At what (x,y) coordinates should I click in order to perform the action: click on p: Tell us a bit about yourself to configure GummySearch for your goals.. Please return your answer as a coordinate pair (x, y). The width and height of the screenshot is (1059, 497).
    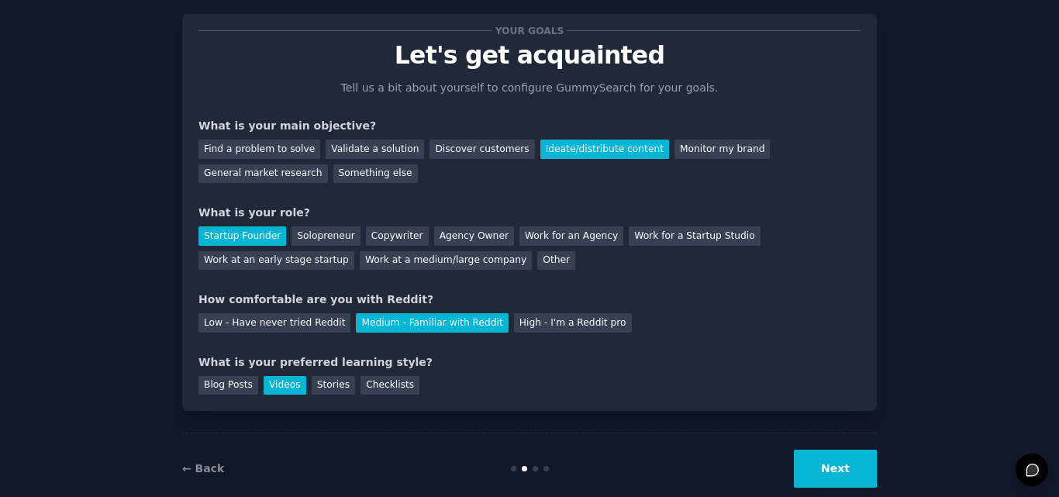
    Looking at the image, I should click on (529, 88).